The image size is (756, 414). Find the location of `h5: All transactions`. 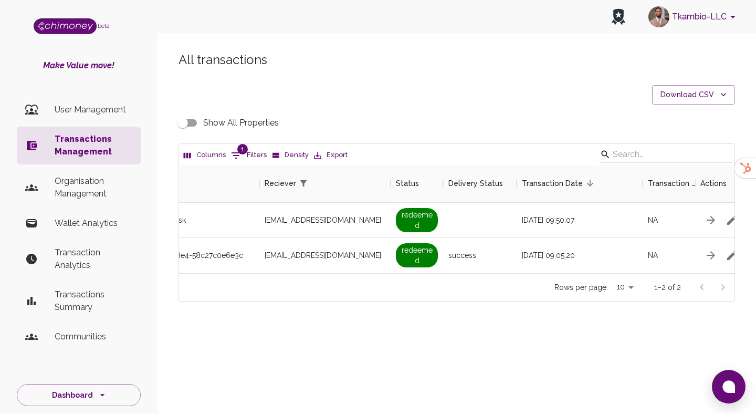

h5: All transactions is located at coordinates (457, 60).